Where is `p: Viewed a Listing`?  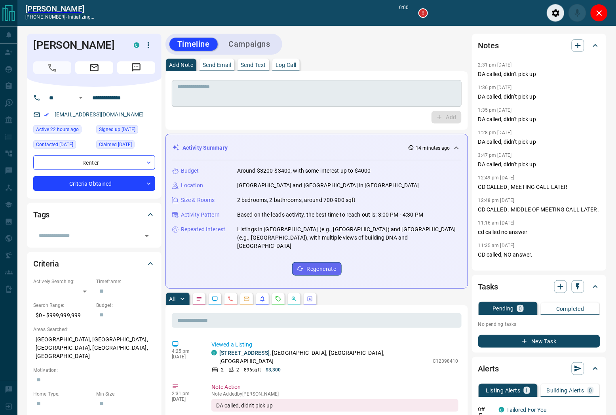
p: Viewed a Listing is located at coordinates (335, 344).